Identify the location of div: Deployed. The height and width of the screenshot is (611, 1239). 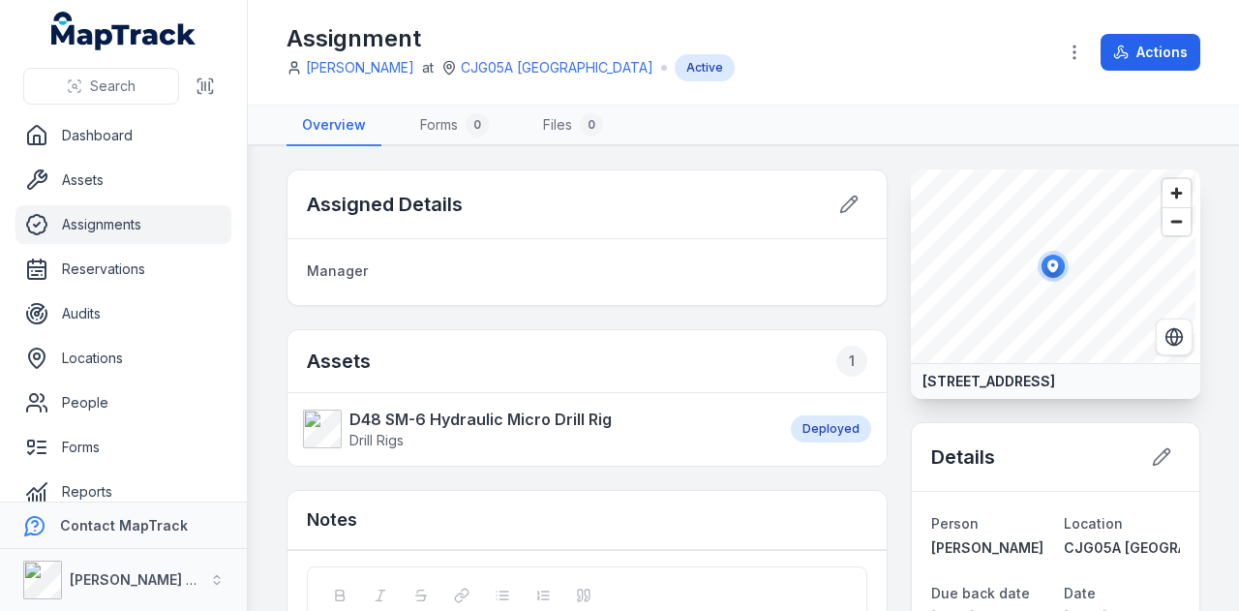
(830, 429).